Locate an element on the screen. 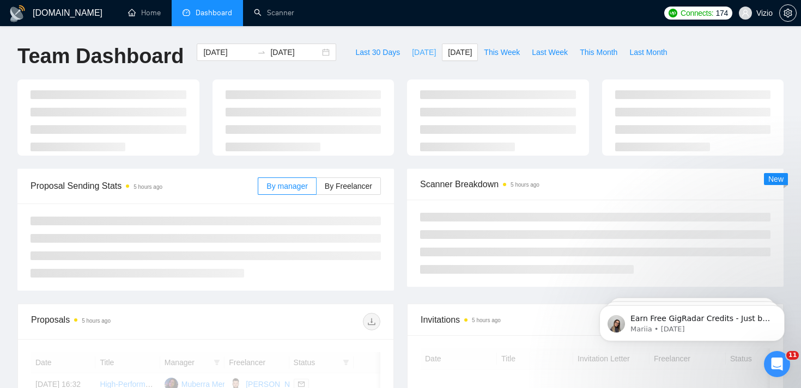 This screenshot has width=801, height=388. span: This Month is located at coordinates (598, 52).